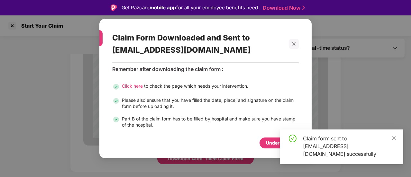  I want to click on div: Part B of the claim form has to be filled by hospital and make sure you have stamp of the hospital., so click(211, 122).